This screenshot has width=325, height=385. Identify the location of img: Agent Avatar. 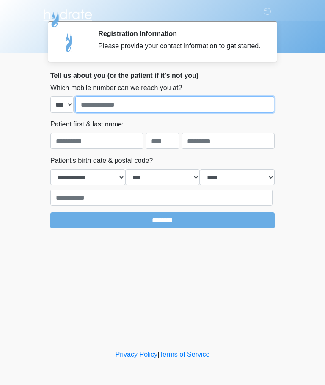
(69, 42).